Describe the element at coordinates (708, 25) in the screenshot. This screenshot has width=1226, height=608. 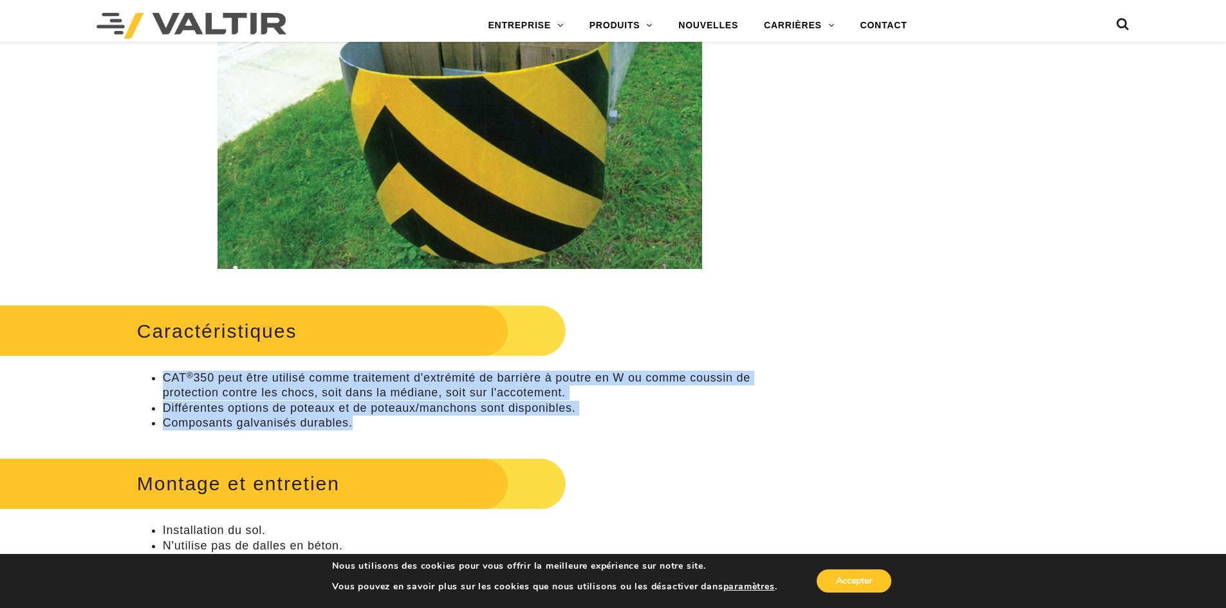
I see `font: NOUVELLES` at that location.